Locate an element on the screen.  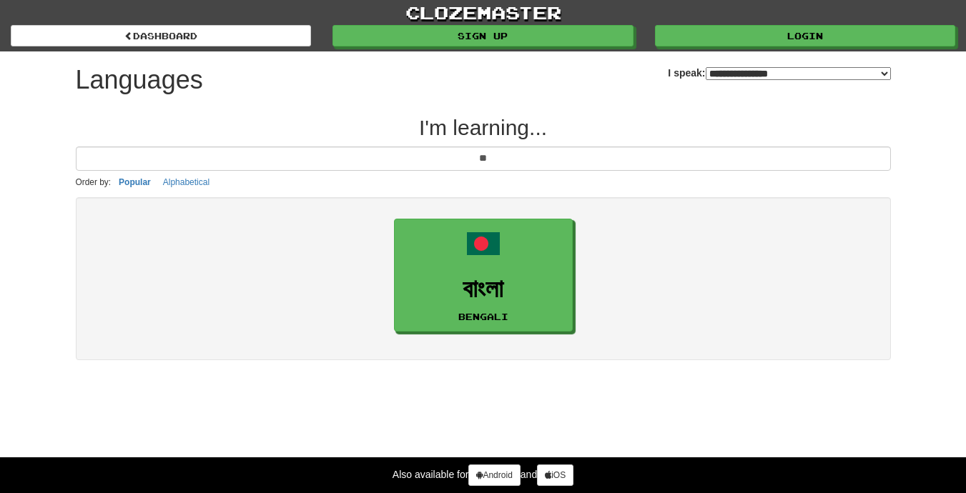
a: dashboard is located at coordinates (161, 36).